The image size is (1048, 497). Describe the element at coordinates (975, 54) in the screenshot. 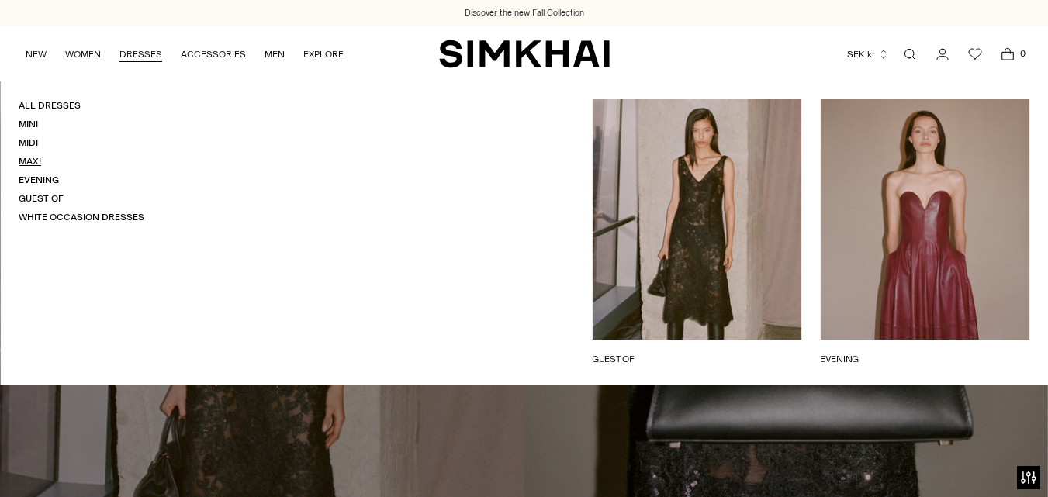

I see `a: Wishlist` at that location.